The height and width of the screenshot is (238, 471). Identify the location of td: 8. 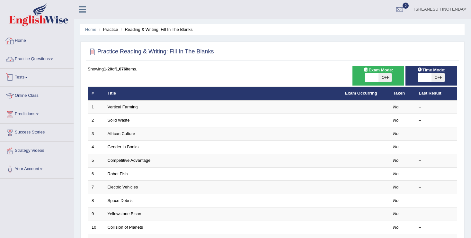
(96, 201).